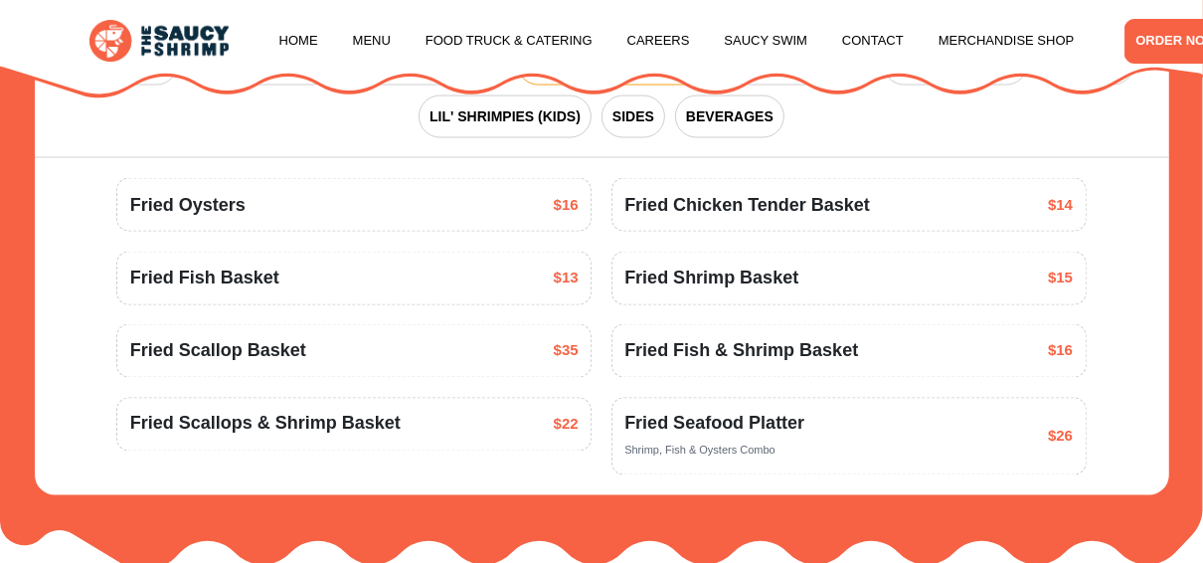 The image size is (1203, 563). I want to click on a: Menu, so click(372, 41).